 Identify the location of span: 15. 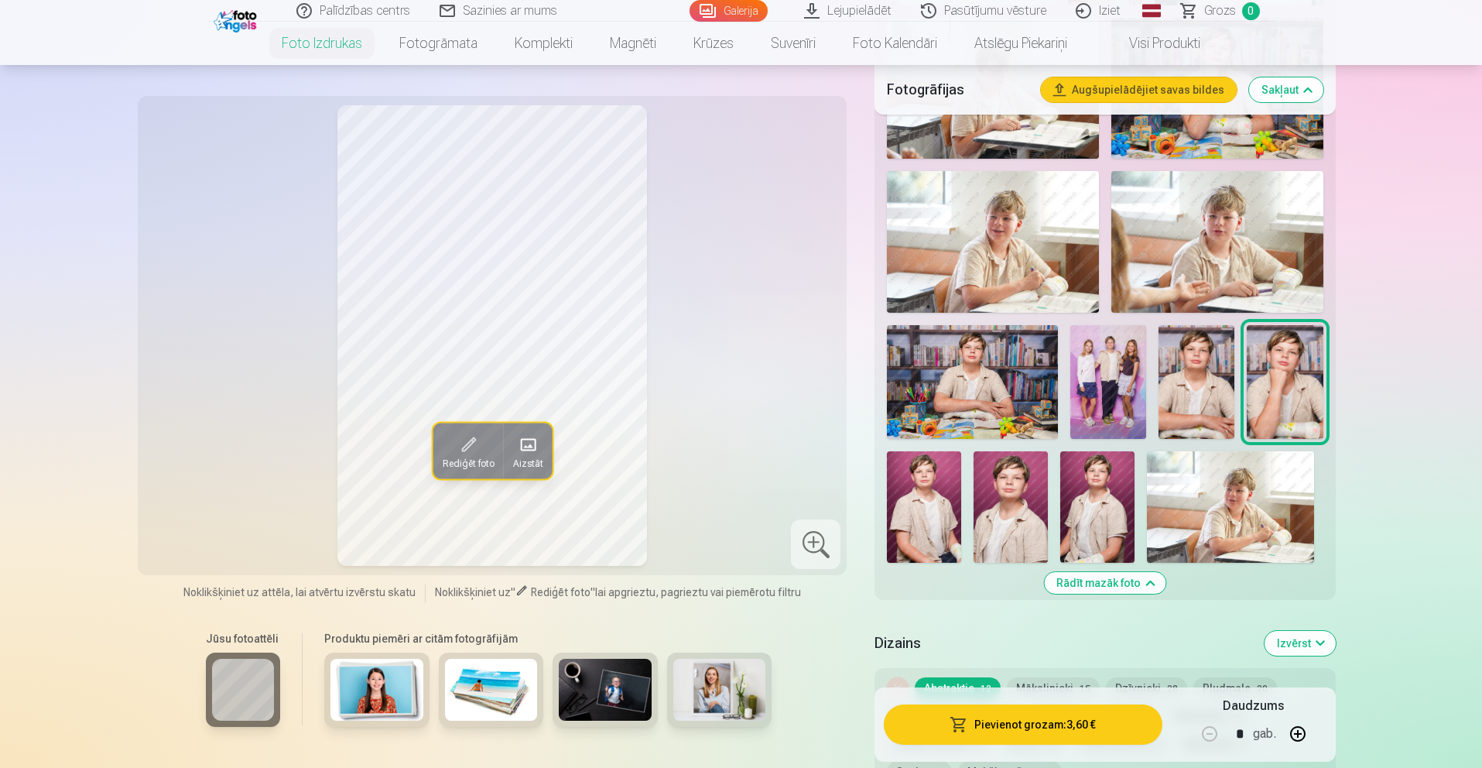
(1085, 689).